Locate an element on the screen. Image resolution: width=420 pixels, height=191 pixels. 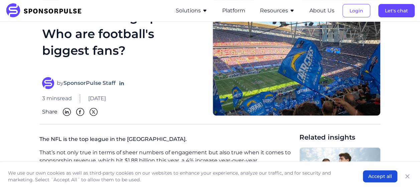
a: Login is located at coordinates (356, 11).